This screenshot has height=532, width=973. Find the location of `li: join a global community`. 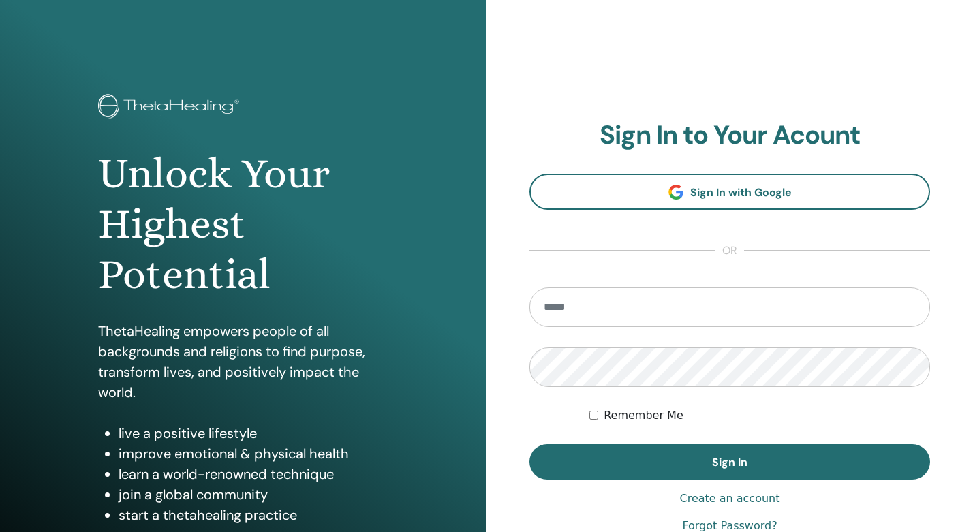

li: join a global community is located at coordinates (254, 495).